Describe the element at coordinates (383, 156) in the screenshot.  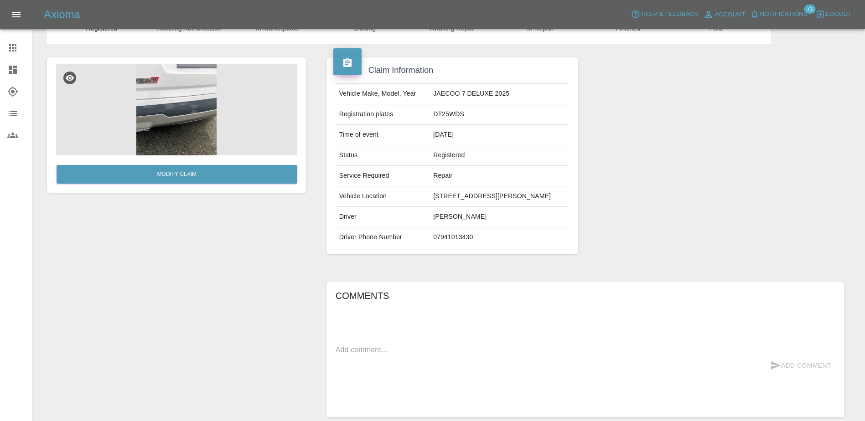
I see `td: Status` at that location.